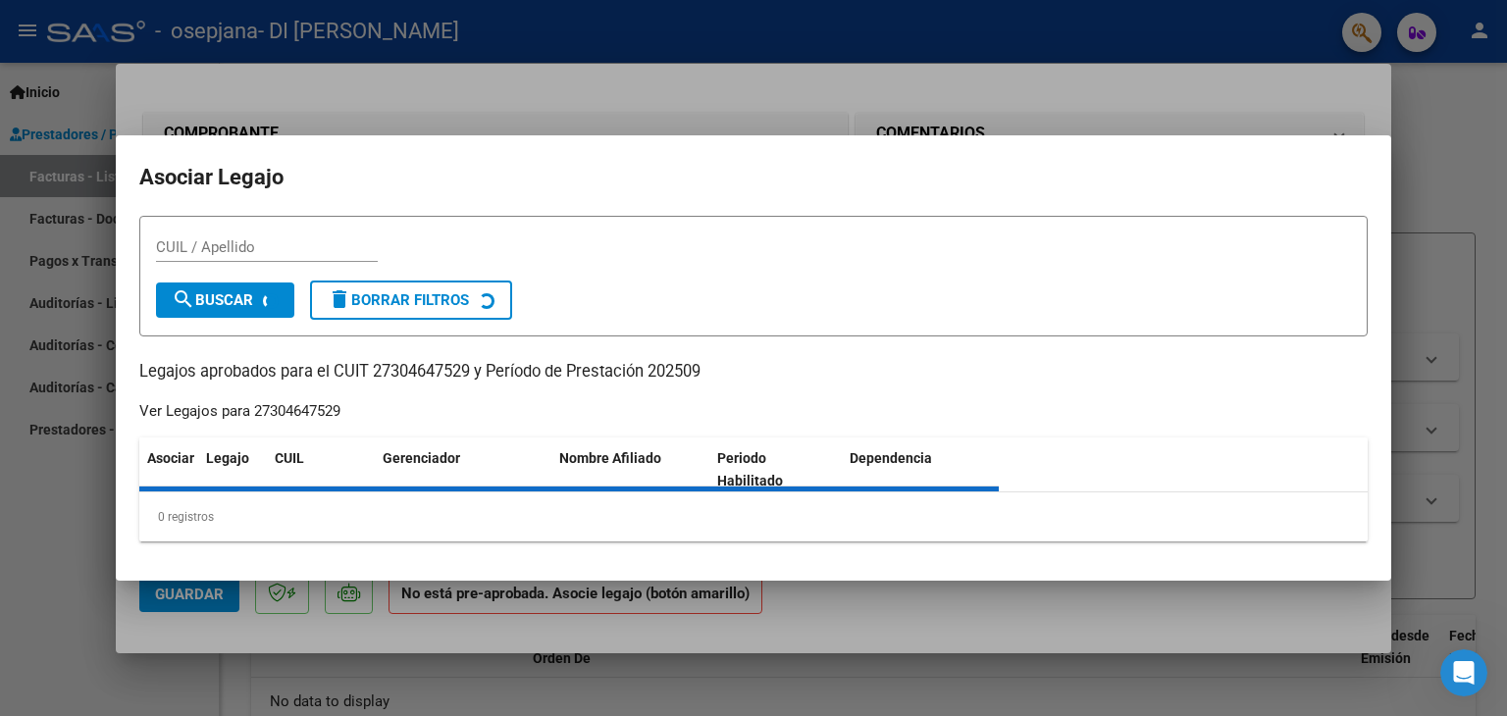 The image size is (1507, 716). Describe the element at coordinates (228, 458) in the screenshot. I see `span: Legajo` at that location.